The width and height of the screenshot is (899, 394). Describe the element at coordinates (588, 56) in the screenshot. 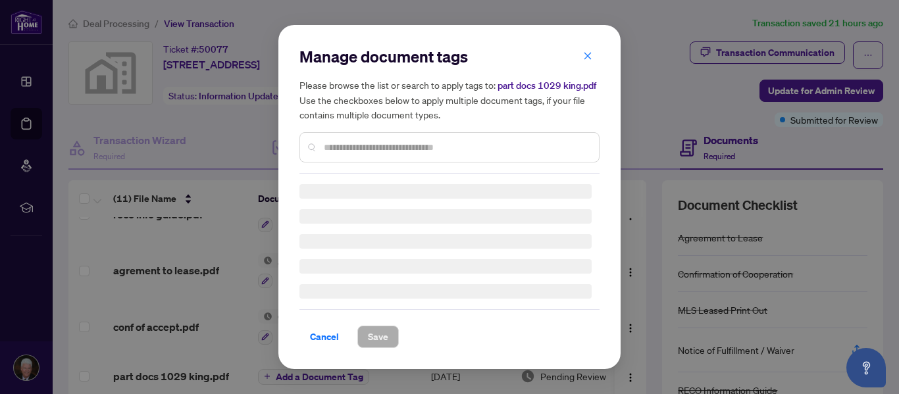

I see `span: close` at that location.